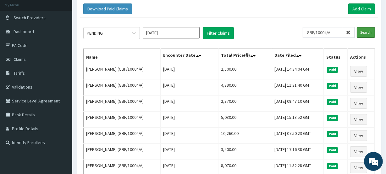  Describe the element at coordinates (19, 73) in the screenshot. I see `span: Tariffs` at that location.